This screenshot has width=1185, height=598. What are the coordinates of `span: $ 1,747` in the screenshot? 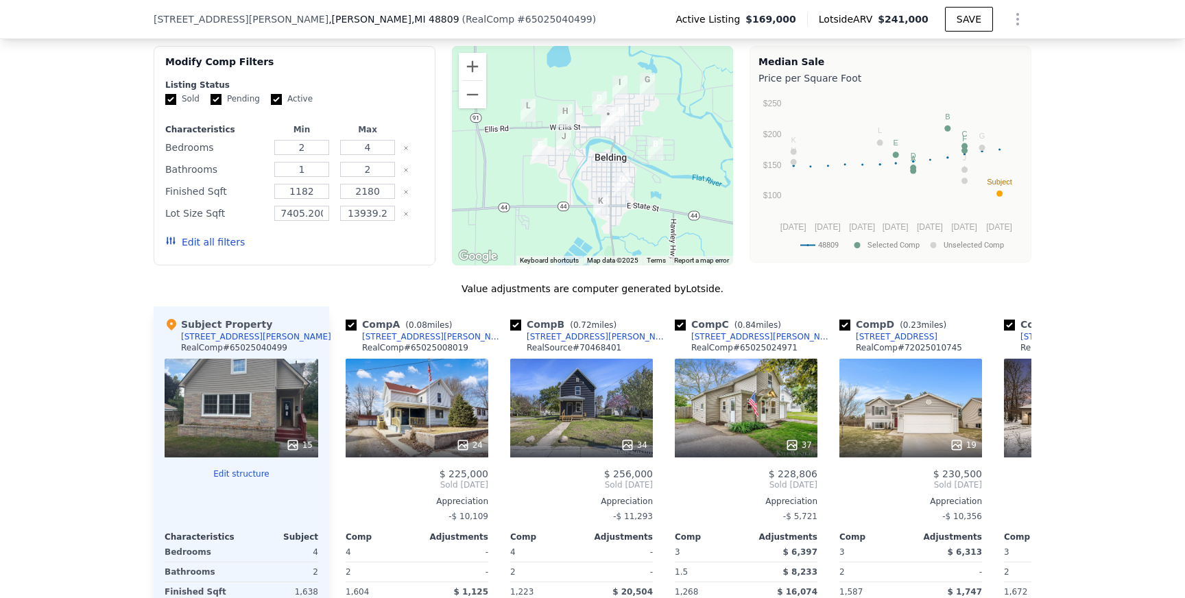 It's located at (965, 592).